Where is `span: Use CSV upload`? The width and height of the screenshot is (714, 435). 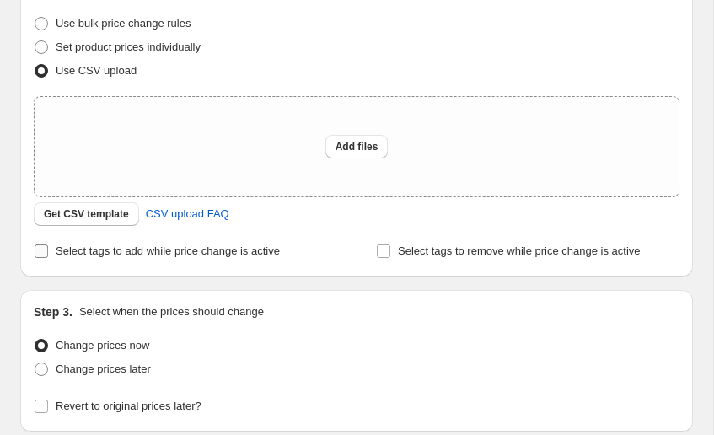 span: Use CSV upload is located at coordinates (96, 70).